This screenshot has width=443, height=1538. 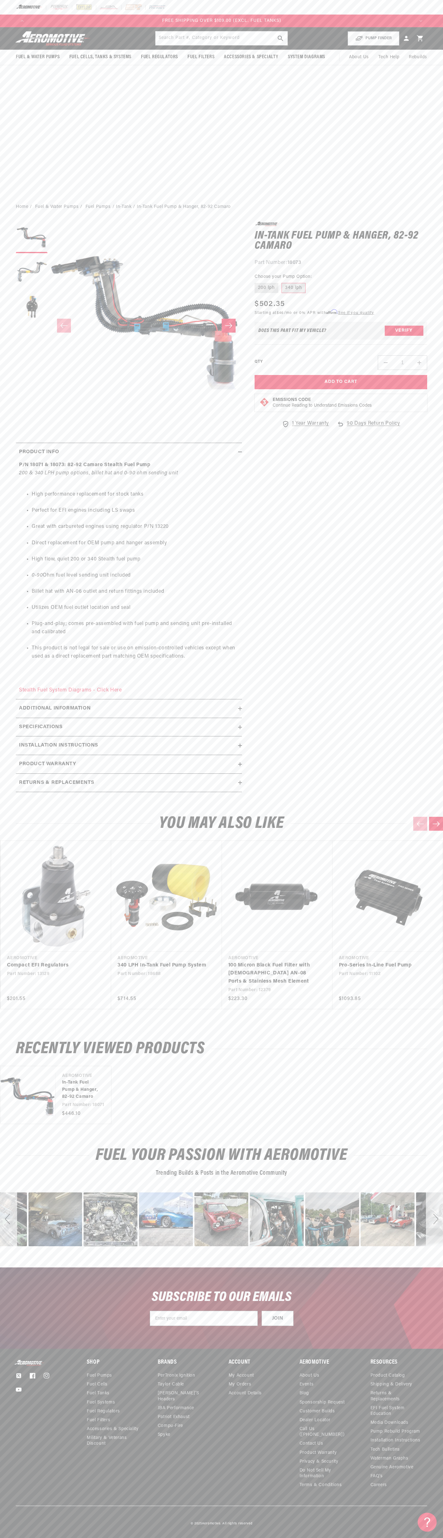 I want to click on h2: Fuel Your Passion with Aeromotive, so click(x=221, y=1155).